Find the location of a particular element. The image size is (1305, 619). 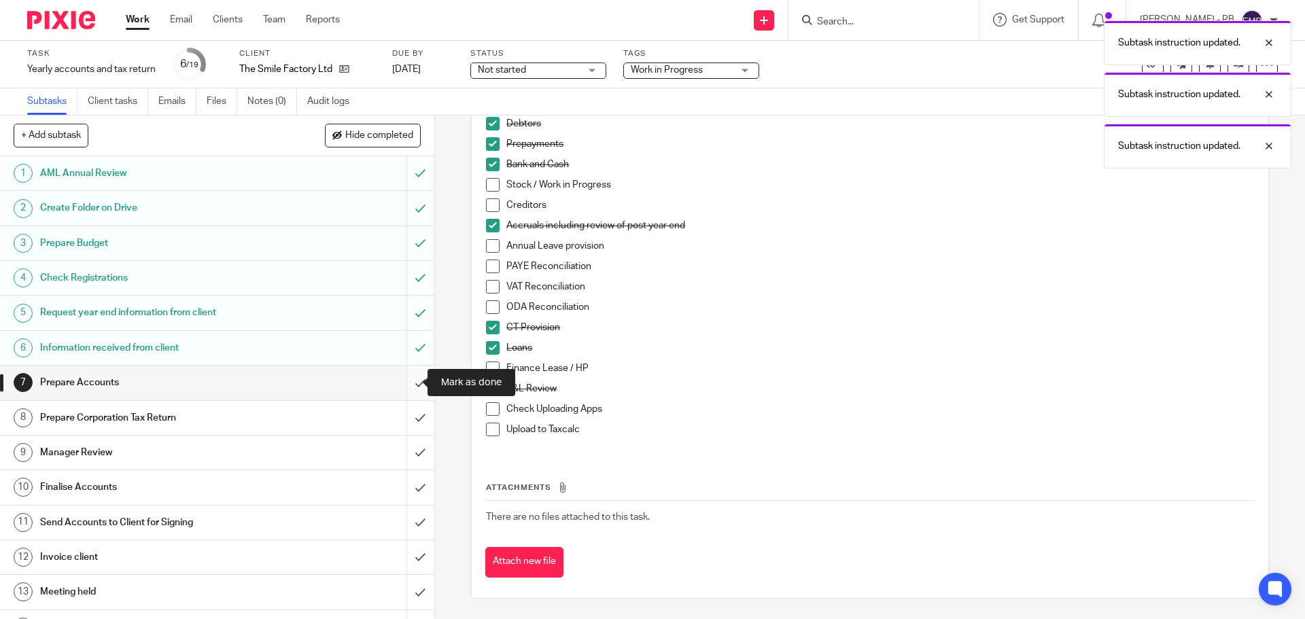

h1: AML Annual Review is located at coordinates (158, 173).